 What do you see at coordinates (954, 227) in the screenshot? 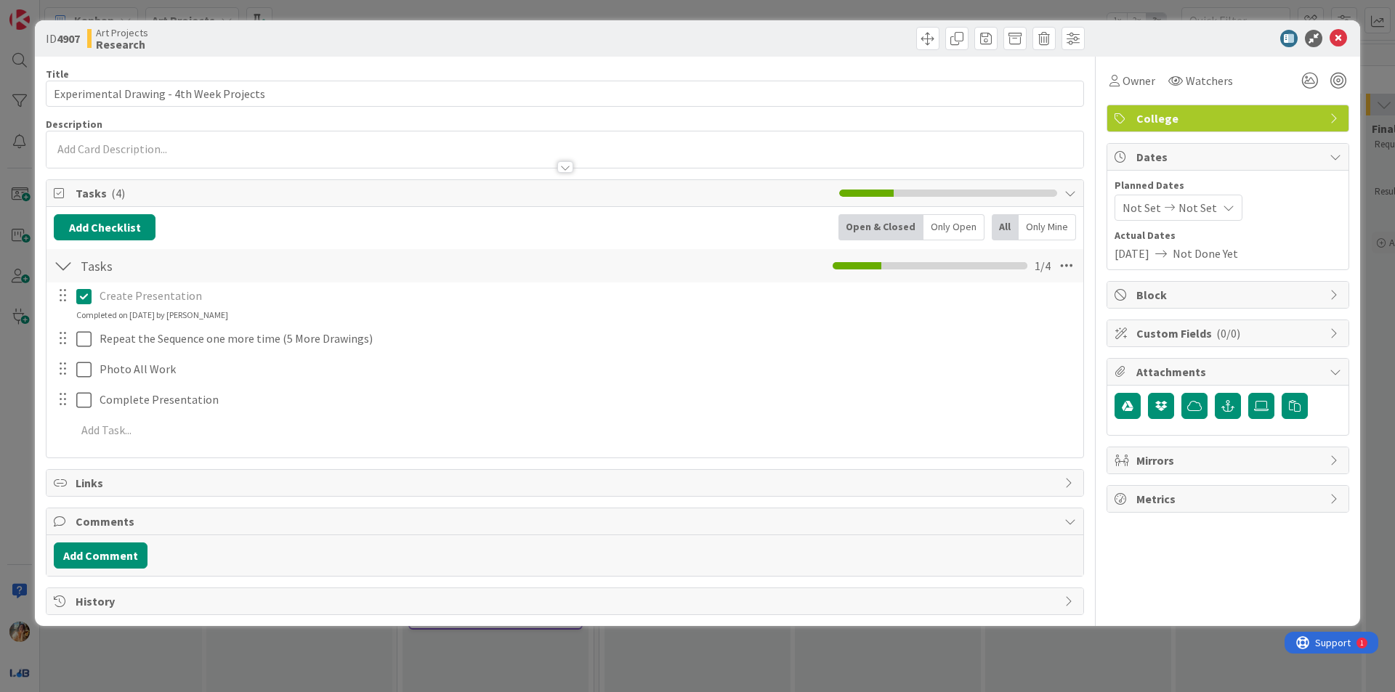
I see `div: Only Open` at bounding box center [954, 227].